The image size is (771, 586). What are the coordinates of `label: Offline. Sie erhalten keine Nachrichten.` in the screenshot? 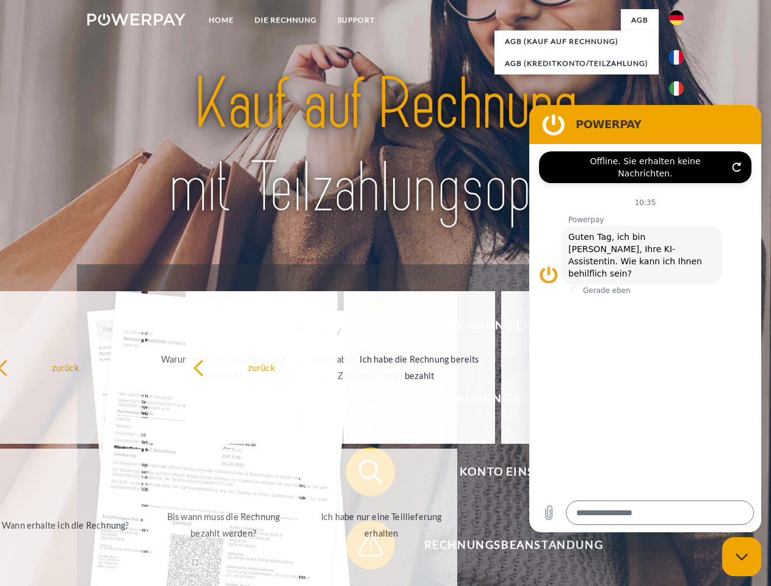 It's located at (116, 62).